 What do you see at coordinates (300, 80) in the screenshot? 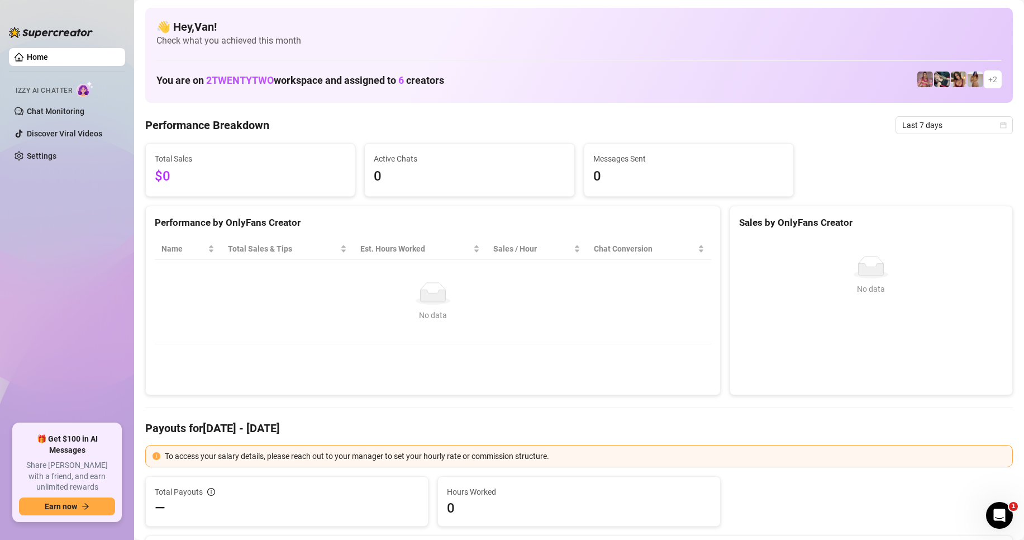
I see `h1: You are on workspace and assigned to creators` at bounding box center [300, 80].